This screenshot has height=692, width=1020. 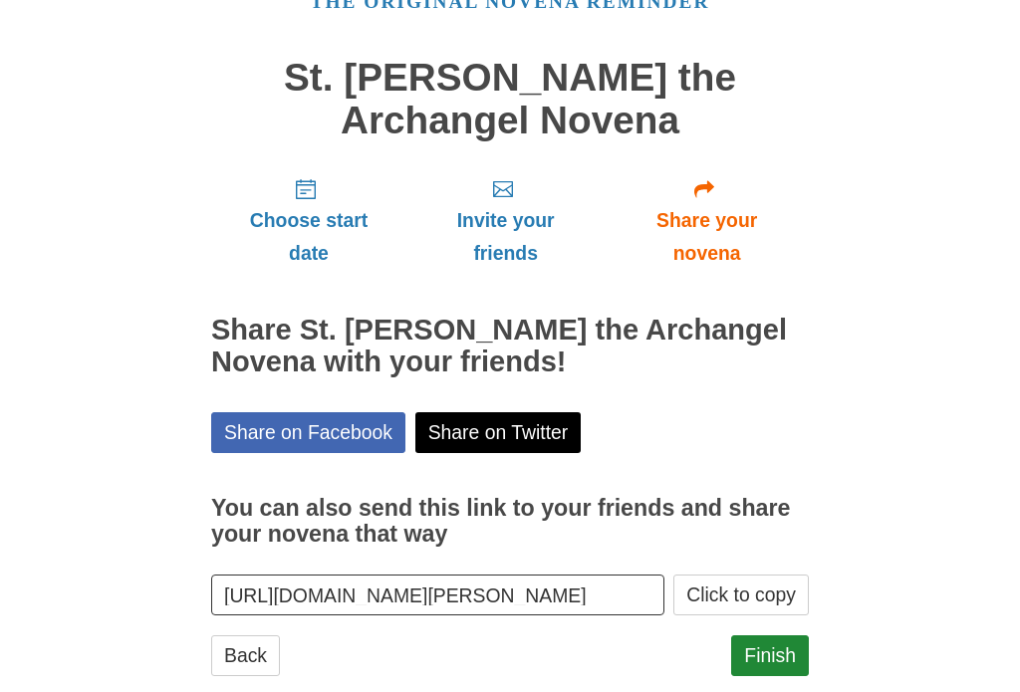 What do you see at coordinates (706, 238) in the screenshot?
I see `span: Share your novena` at bounding box center [706, 238].